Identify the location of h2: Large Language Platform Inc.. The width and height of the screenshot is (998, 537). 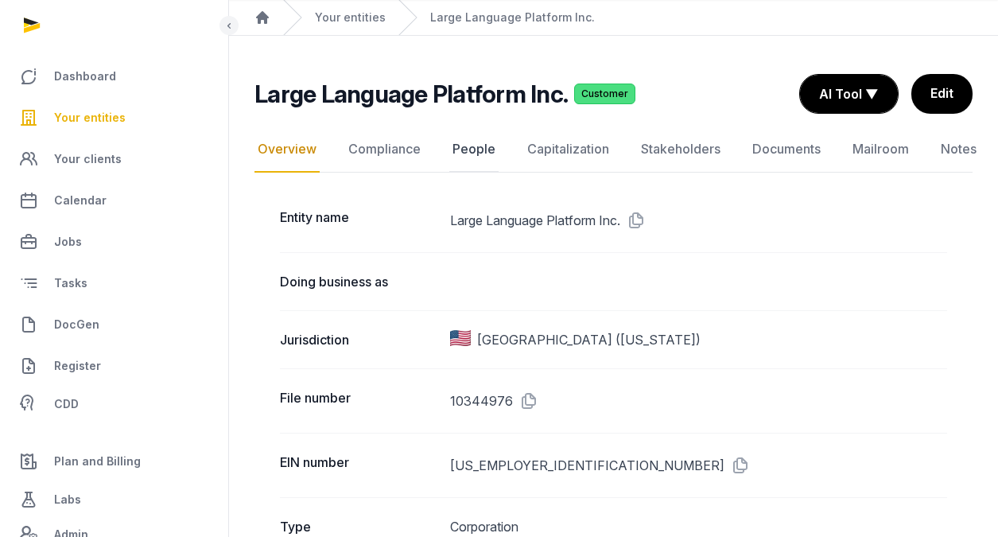
(411, 94).